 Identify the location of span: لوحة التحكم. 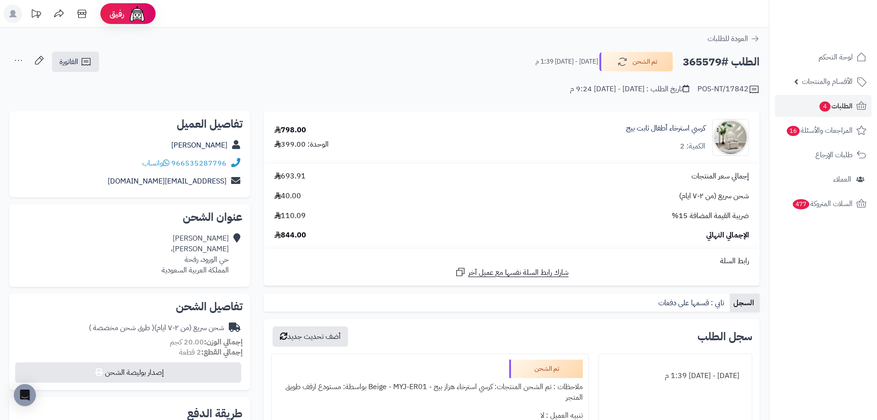
(836, 57).